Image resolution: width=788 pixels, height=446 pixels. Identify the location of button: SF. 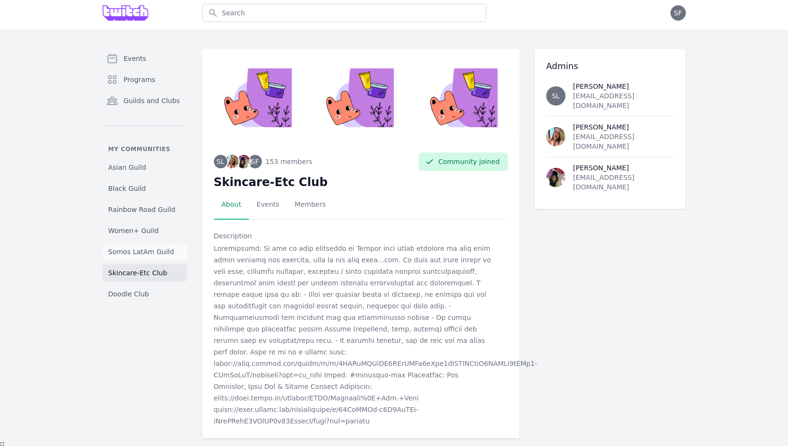
(678, 13).